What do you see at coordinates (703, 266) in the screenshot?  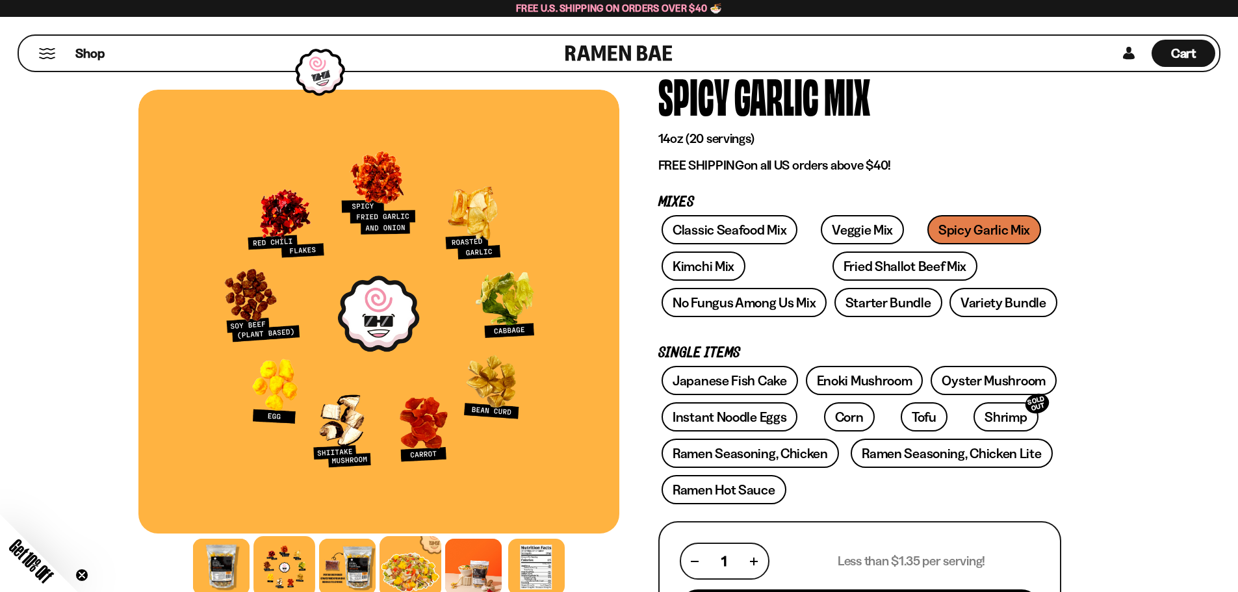 I see `a: Kimchi Mix` at bounding box center [703, 266].